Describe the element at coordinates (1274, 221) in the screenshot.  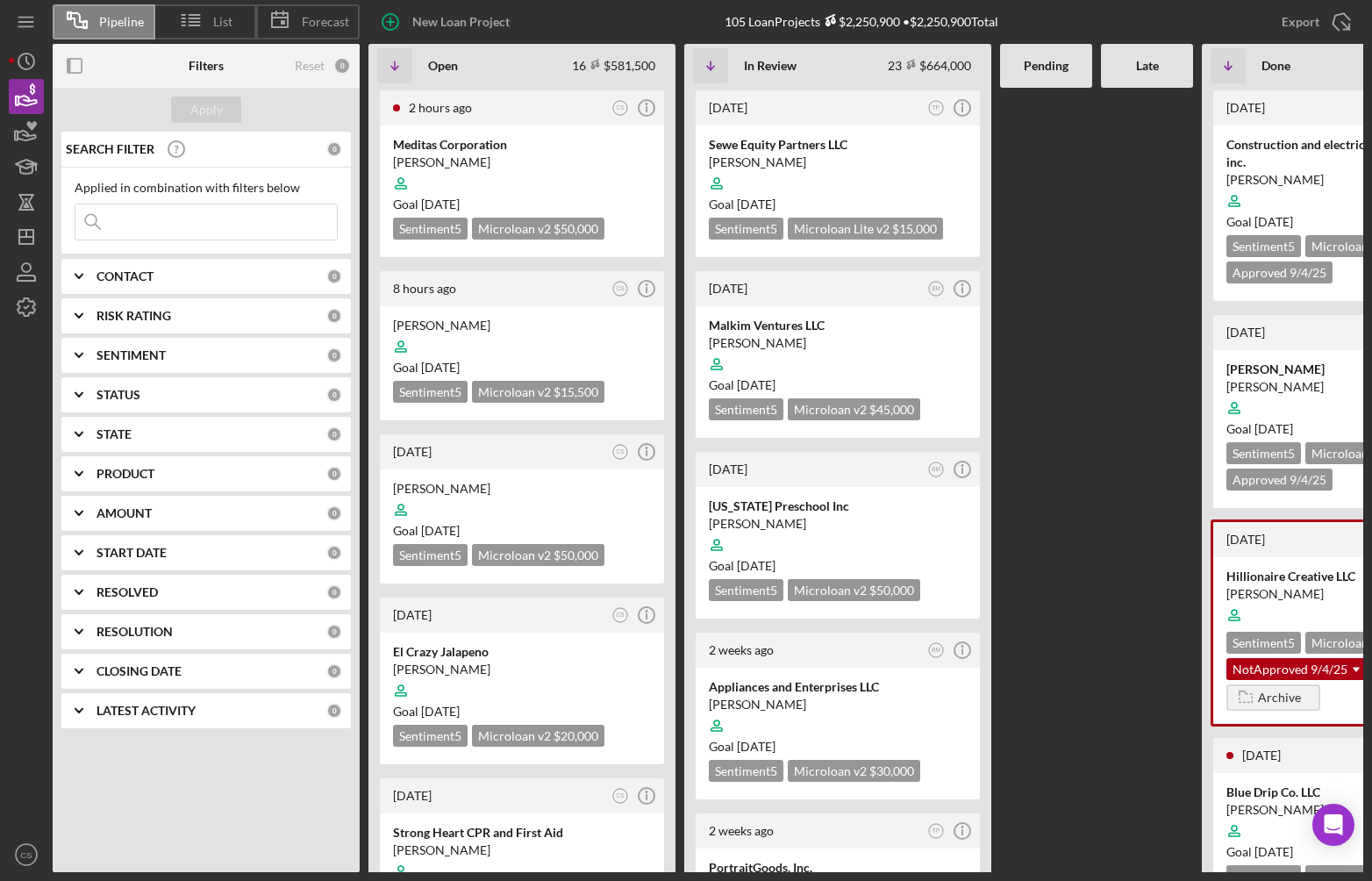
I see `time: 07/29/2025` at that location.